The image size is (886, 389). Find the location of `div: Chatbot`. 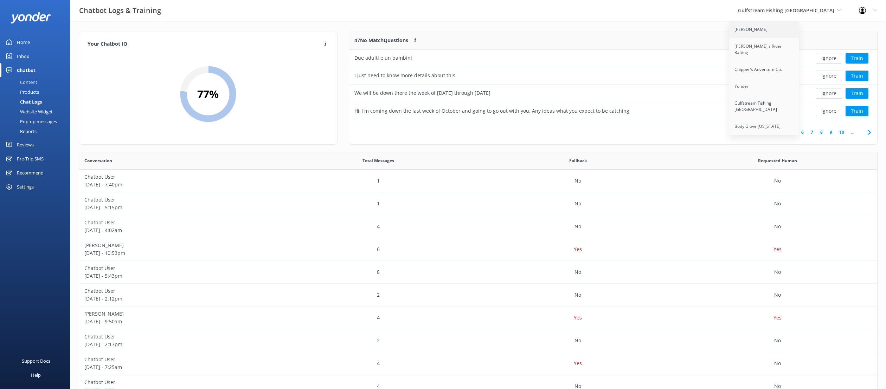

div: Chatbot is located at coordinates (26, 70).